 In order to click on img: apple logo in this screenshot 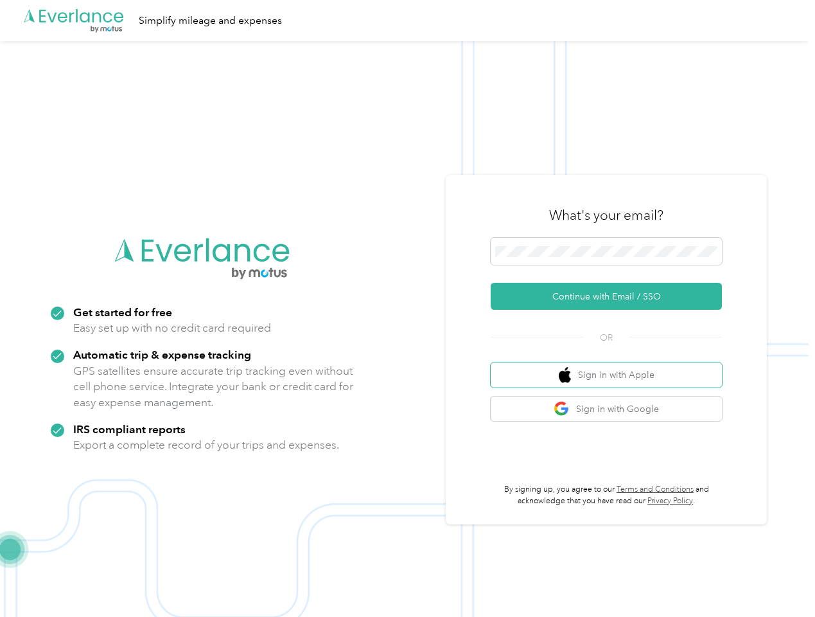, I will do `click(565, 374)`.